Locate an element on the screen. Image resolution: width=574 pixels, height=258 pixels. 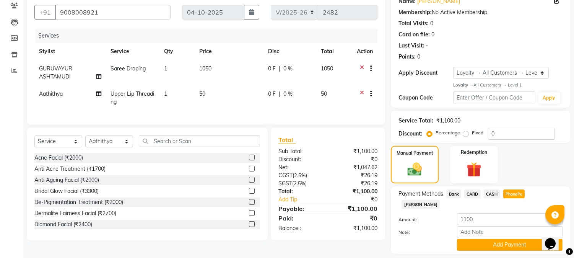
span: CARD is located at coordinates (473, 194).